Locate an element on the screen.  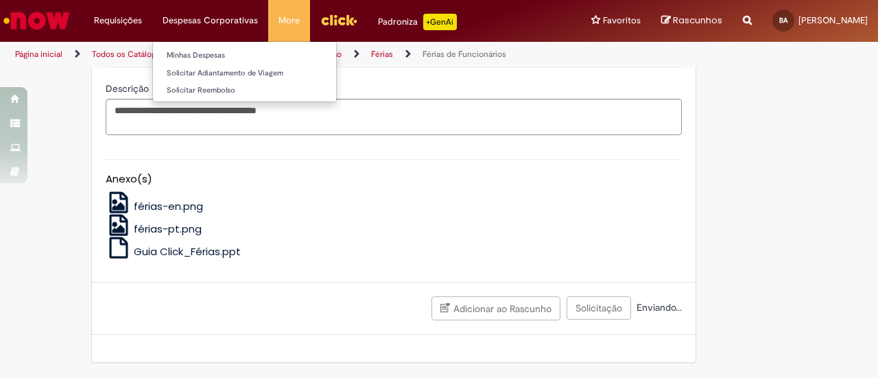
span: More is located at coordinates (289, 21).